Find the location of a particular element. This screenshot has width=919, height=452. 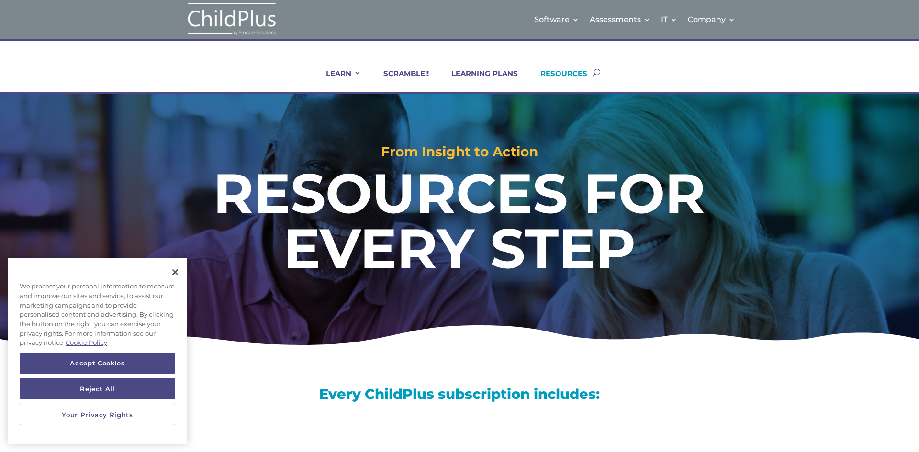

div: We process your personal information to measure and improve our sites and service, to assist our ... is located at coordinates (97, 315).